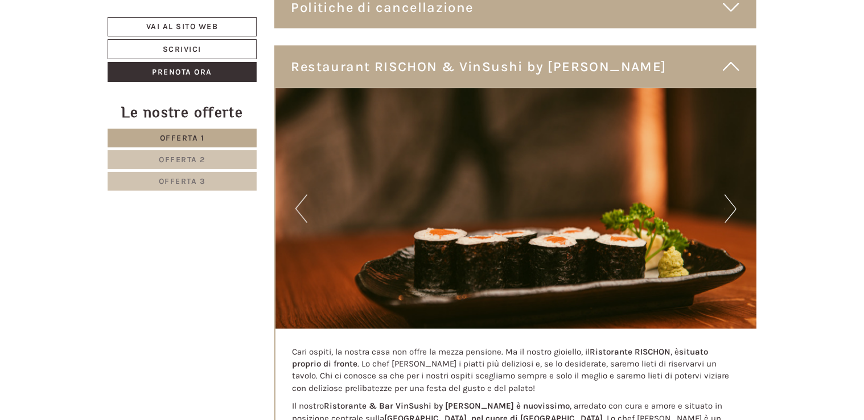  What do you see at coordinates (516, 371) in the screenshot?
I see `p: Cari ospiti, la nostra casa non offre la mezza pensione. Ma il nostro gioiello, il , è . Lo chef ...` at bounding box center [516, 371].